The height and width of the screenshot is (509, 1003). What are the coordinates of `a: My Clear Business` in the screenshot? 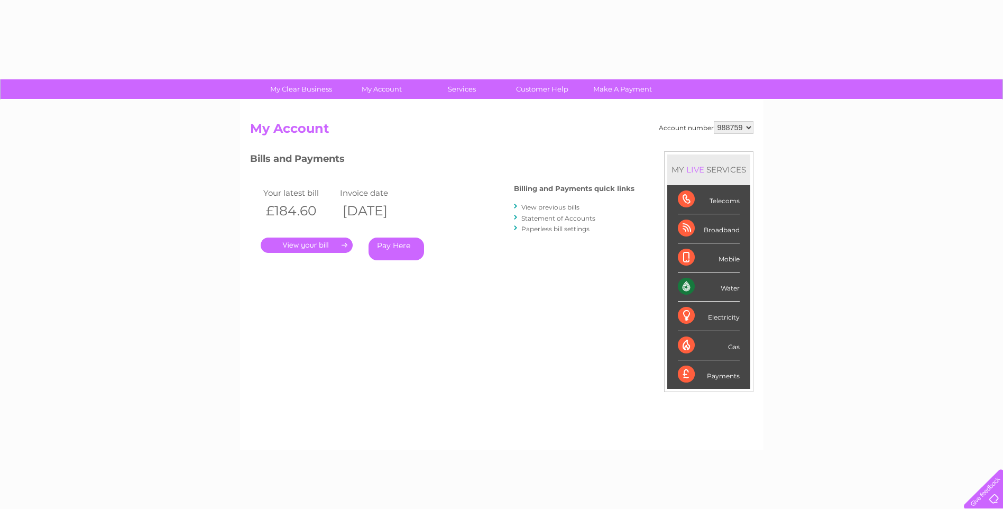 It's located at (301, 89).